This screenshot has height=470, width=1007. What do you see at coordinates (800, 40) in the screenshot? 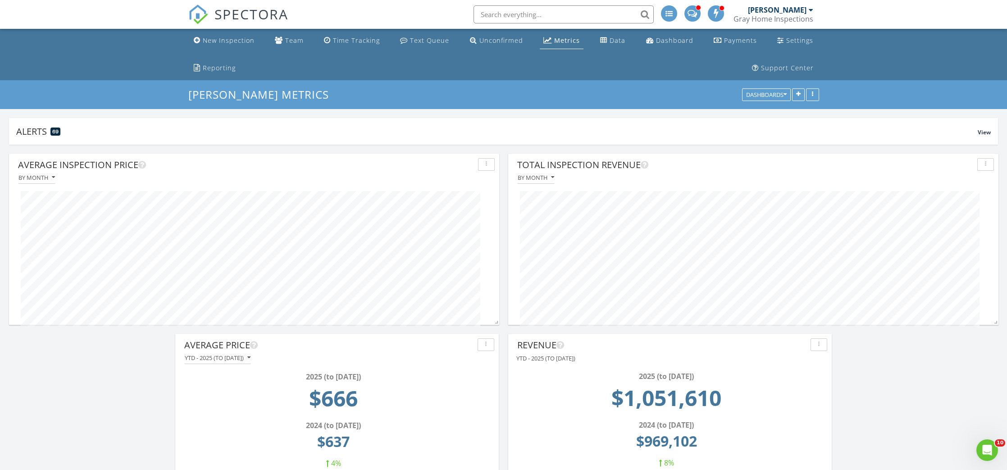
I see `div: Settings` at bounding box center [800, 40].